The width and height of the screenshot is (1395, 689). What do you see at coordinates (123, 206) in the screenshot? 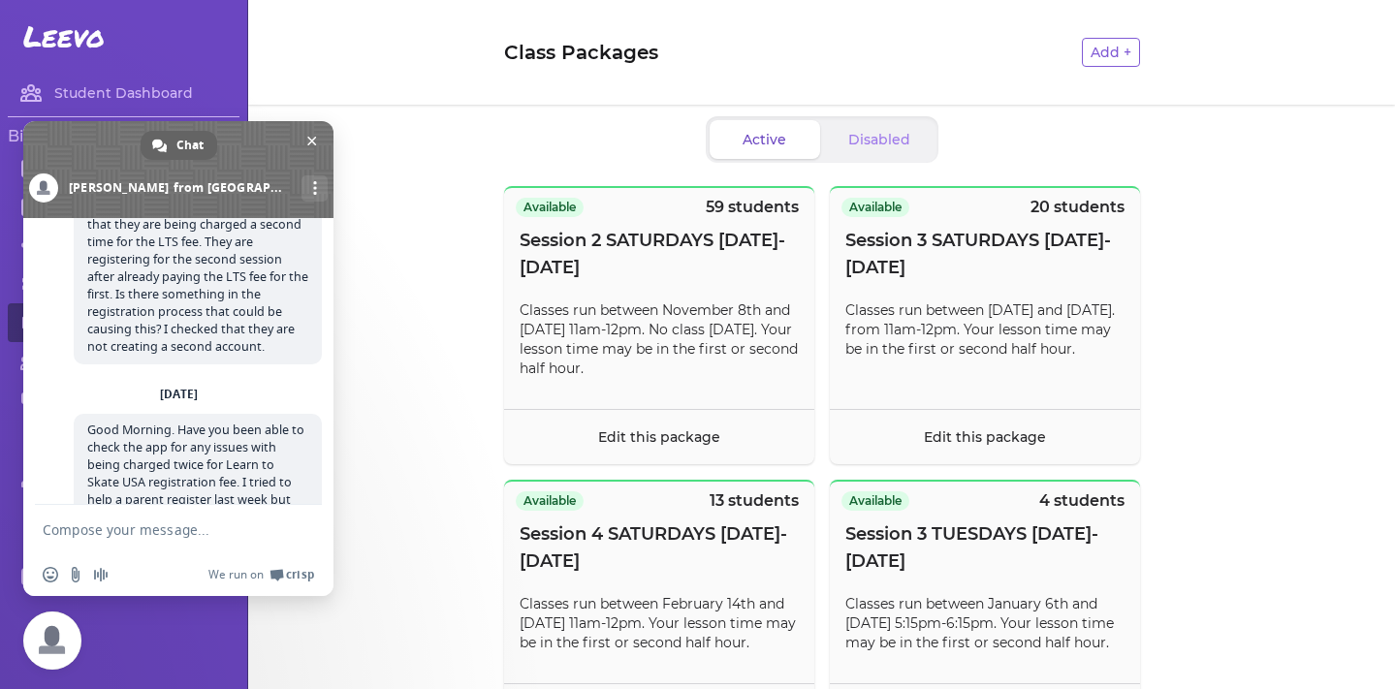
I see `a: Staff` at bounding box center [123, 206].